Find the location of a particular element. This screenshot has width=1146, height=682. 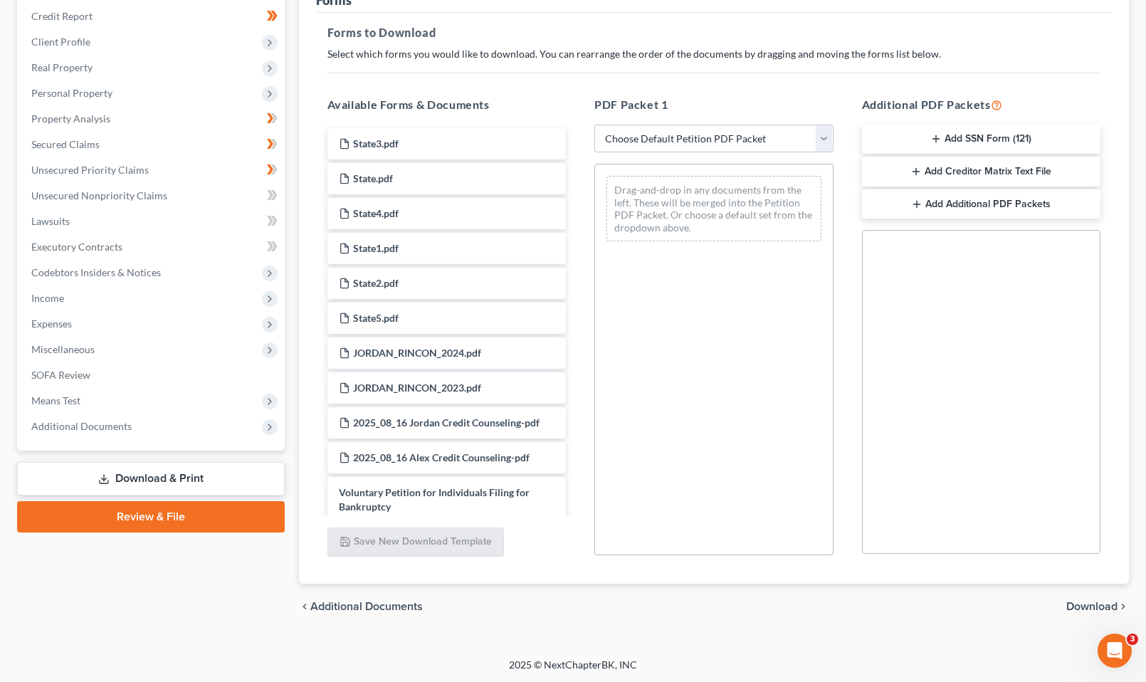

span: State1.pdf is located at coordinates (376, 248).